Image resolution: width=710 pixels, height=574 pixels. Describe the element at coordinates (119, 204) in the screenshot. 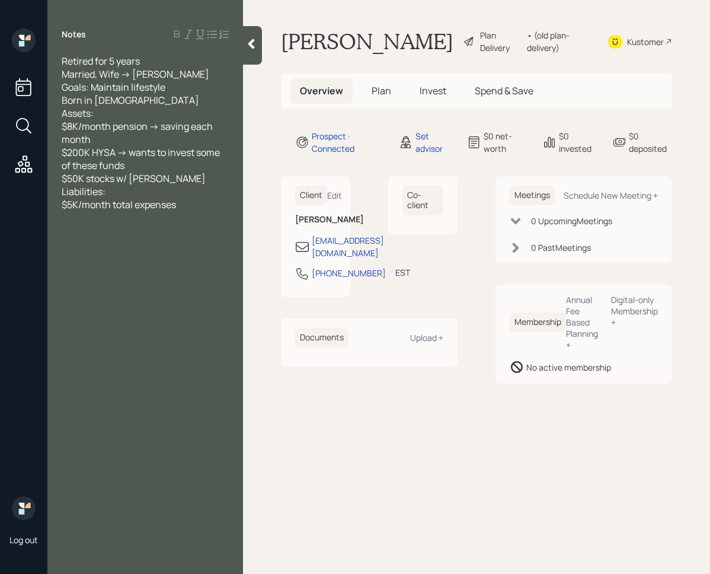

I see `span: $5K/month total expenses` at that location.